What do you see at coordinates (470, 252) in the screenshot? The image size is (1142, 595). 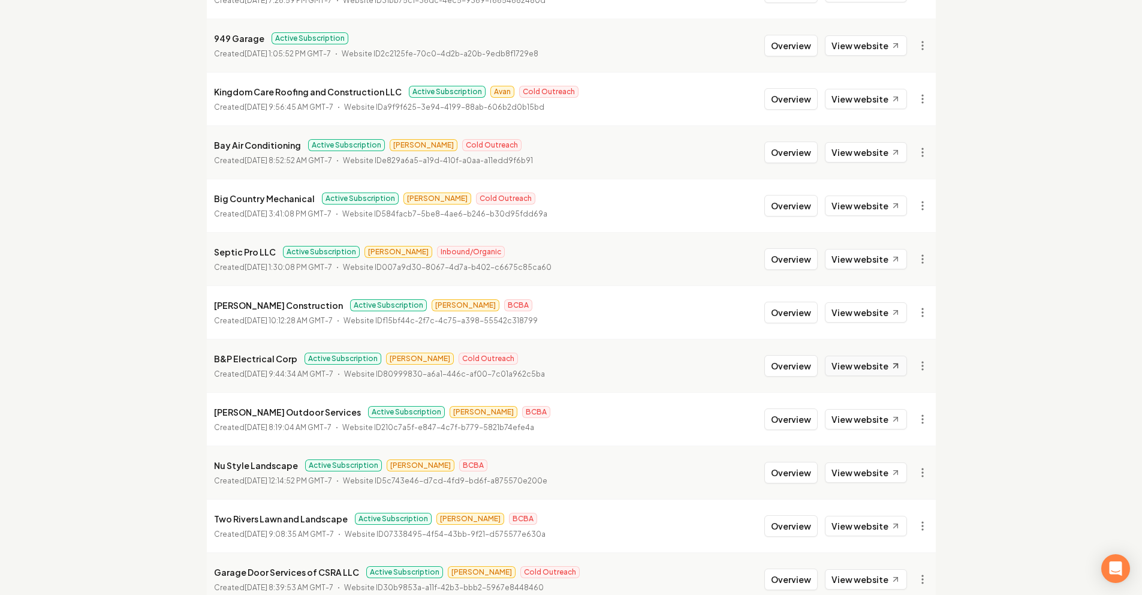 I see `span: Inbound/Organic` at bounding box center [470, 252].